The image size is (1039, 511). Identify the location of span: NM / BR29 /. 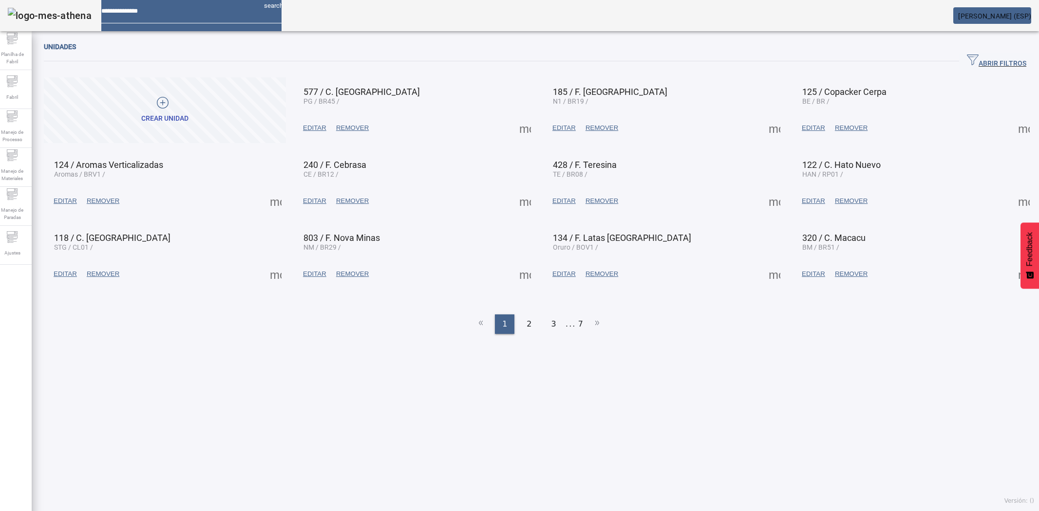
(322, 247).